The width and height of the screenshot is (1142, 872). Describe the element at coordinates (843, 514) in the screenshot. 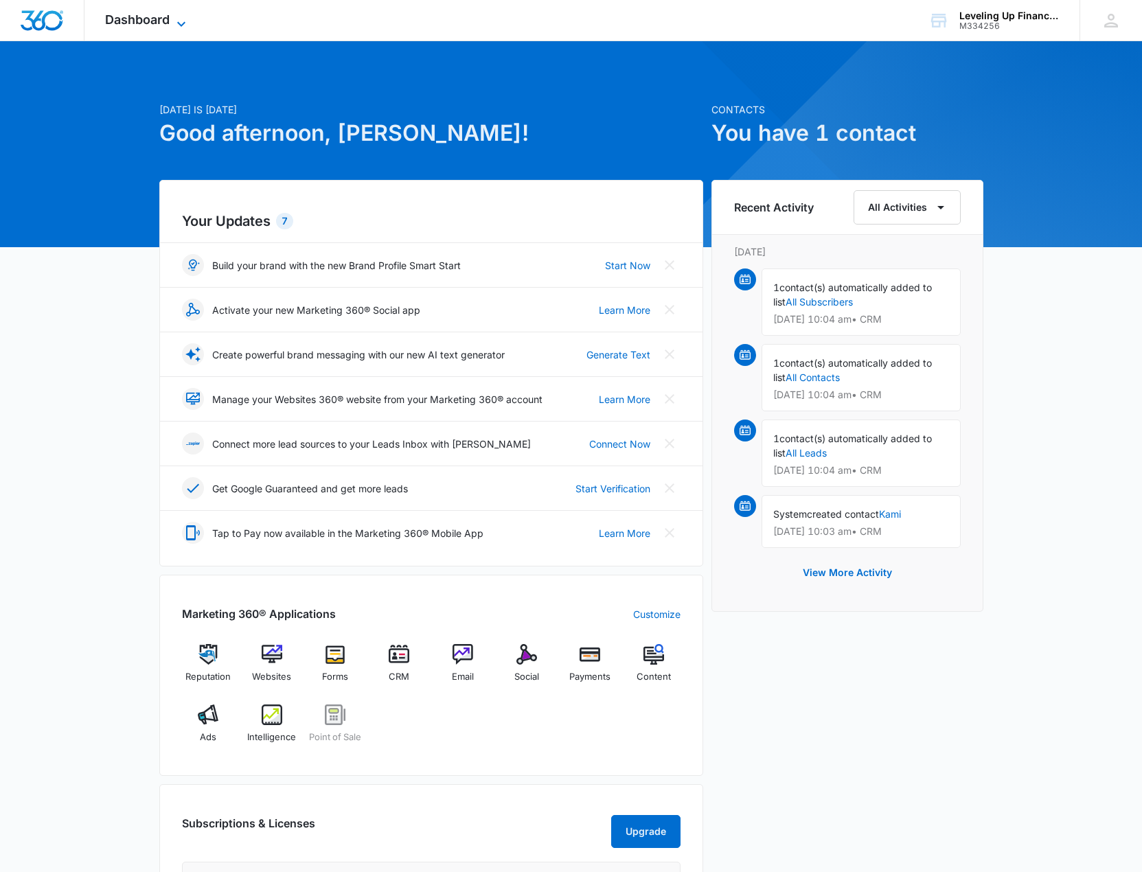

I see `span: created contact` at that location.